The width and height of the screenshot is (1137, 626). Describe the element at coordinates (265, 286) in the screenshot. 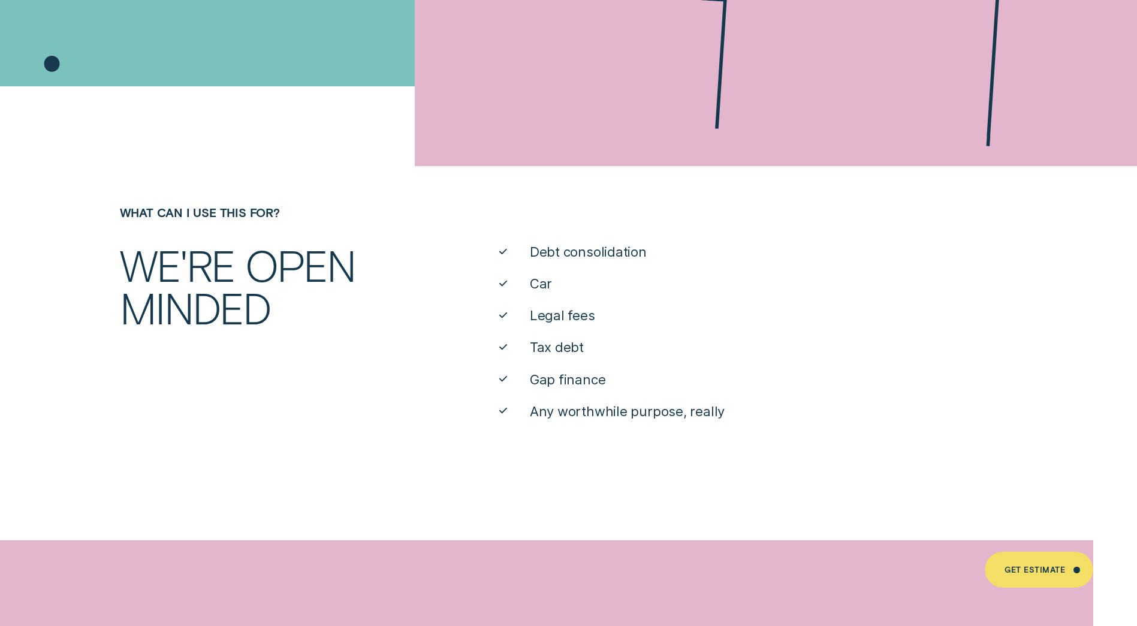

I see `div: We're open minded` at that location.